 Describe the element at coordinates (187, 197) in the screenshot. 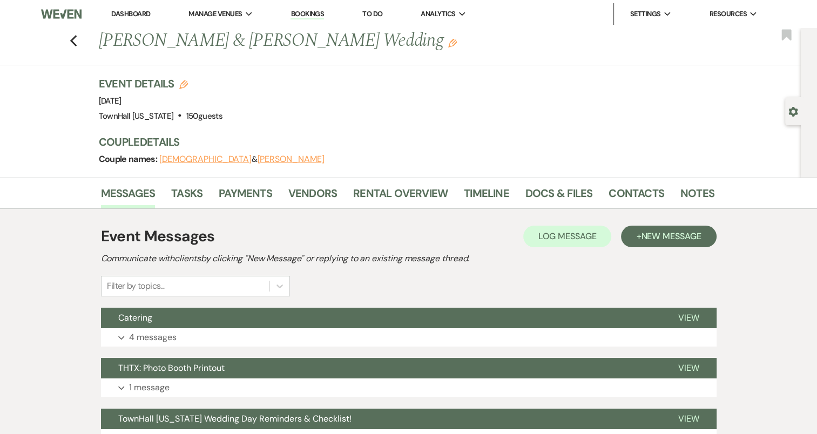

I see `a: Tasks` at that location.